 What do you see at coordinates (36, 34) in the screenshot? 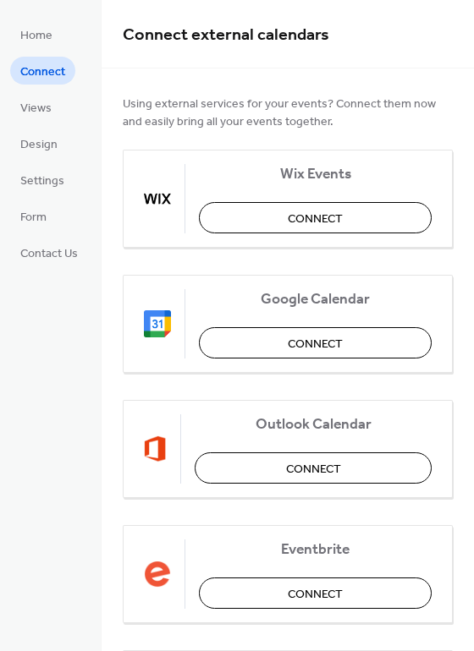
I see `a: Home` at bounding box center [36, 34].